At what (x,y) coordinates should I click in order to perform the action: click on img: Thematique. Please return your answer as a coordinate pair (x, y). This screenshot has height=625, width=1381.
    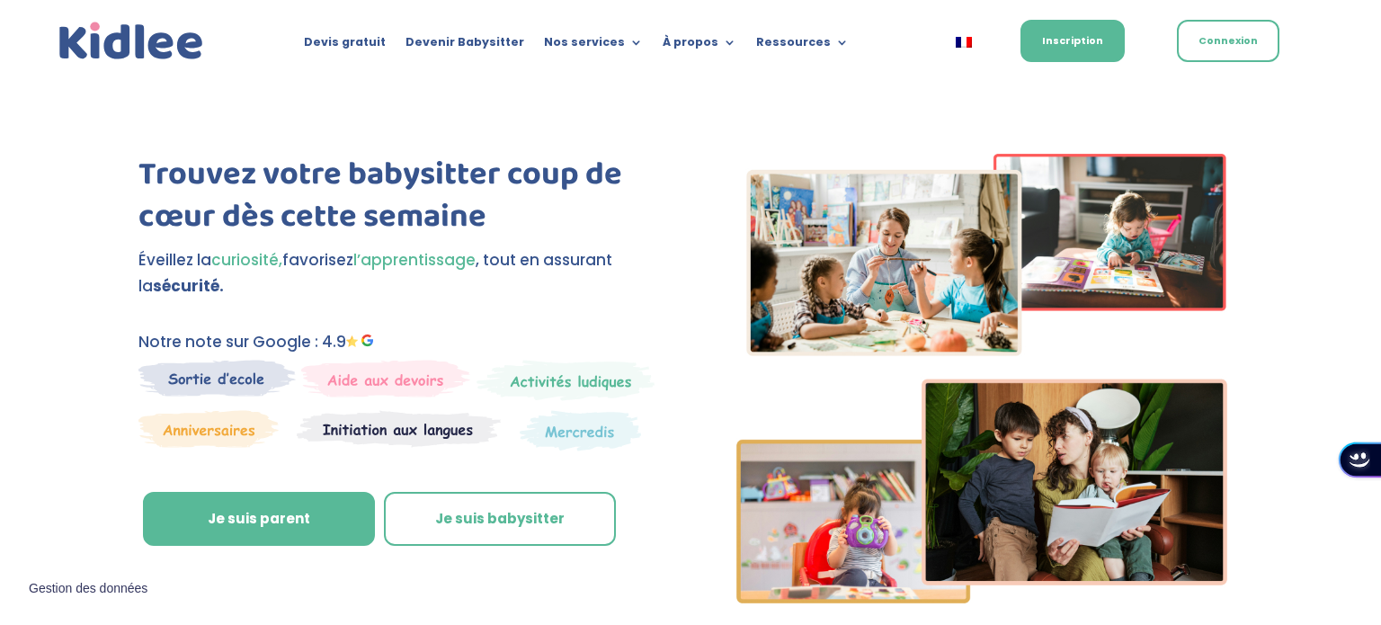
    Looking at the image, I should click on (580, 431).